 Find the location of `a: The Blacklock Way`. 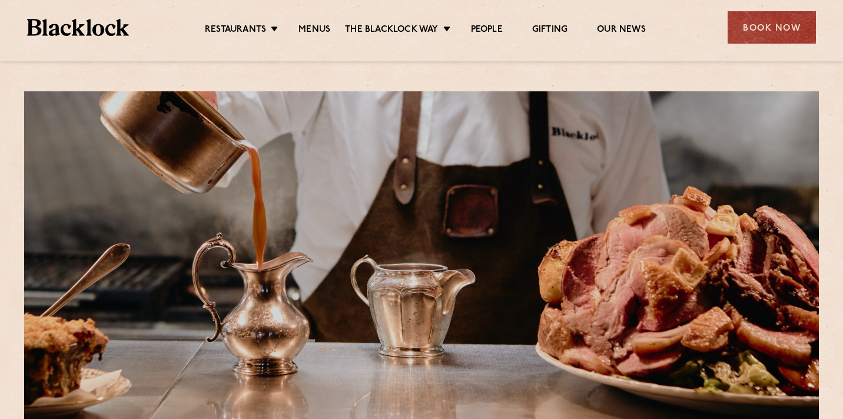

a: The Blacklock Way is located at coordinates (391, 31).